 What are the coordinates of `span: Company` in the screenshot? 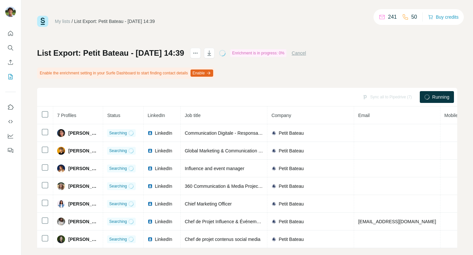 It's located at (281, 116).